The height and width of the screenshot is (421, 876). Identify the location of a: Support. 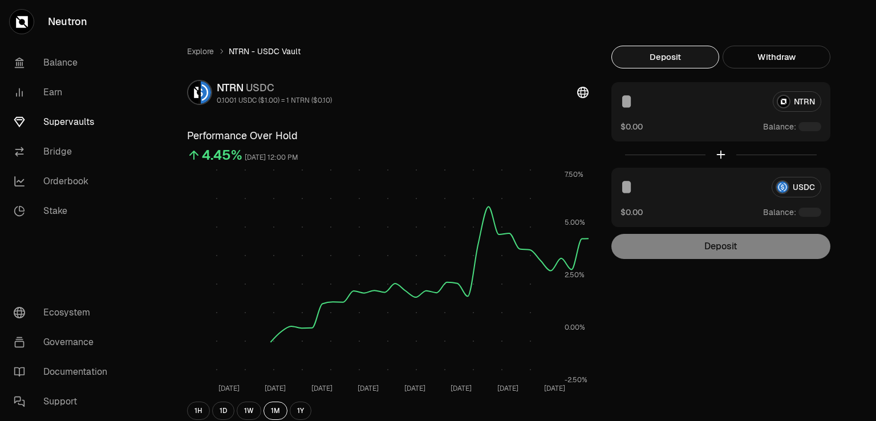
(64, 401).